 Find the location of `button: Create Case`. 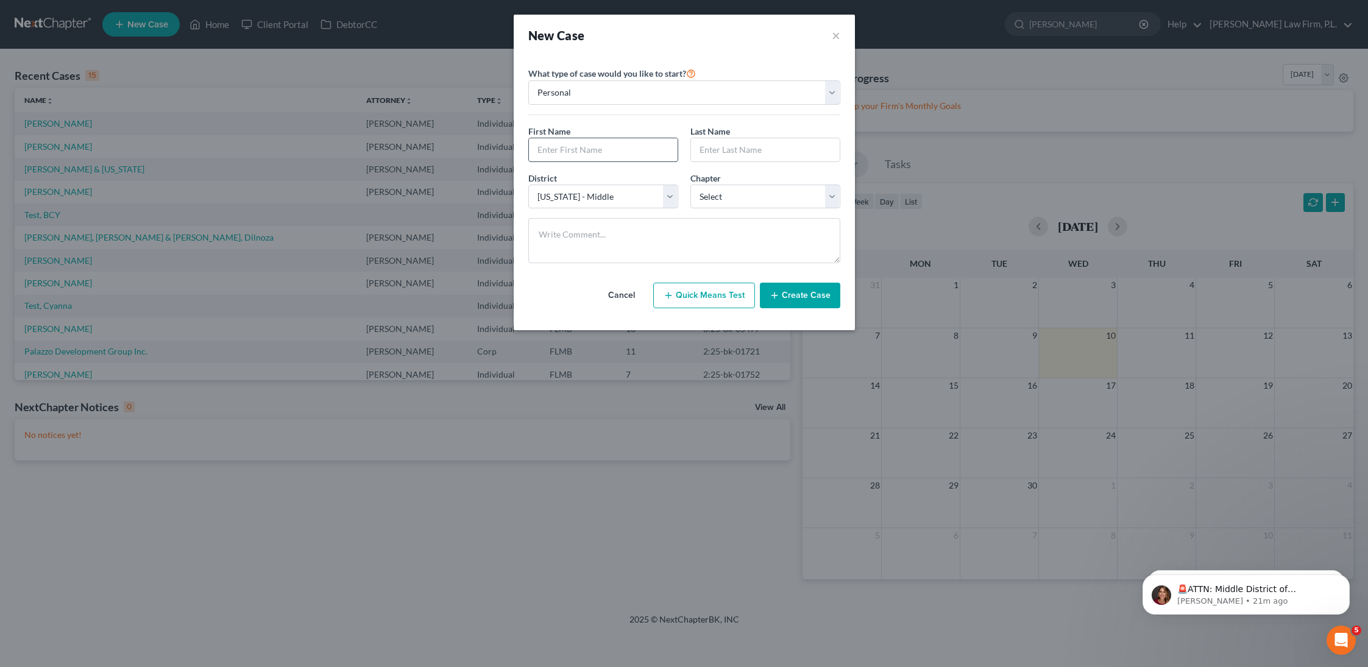

button: Create Case is located at coordinates (800, 295).